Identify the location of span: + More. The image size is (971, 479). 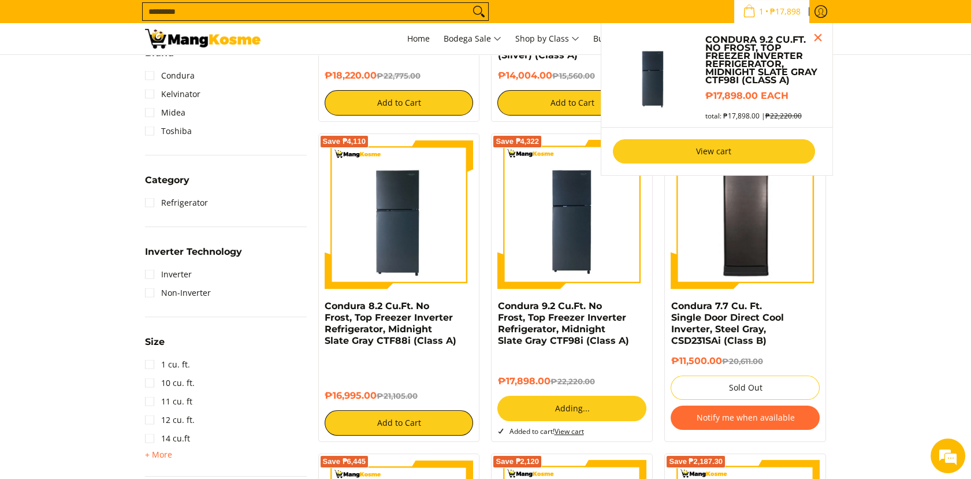
(158, 455).